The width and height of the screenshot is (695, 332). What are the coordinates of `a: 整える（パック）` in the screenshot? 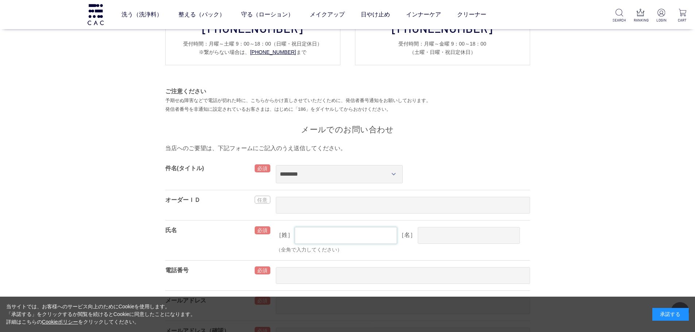 It's located at (202, 15).